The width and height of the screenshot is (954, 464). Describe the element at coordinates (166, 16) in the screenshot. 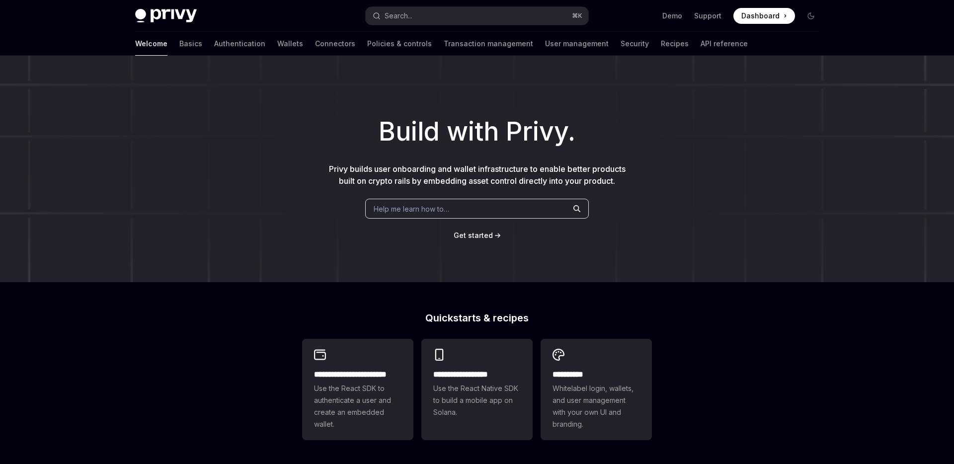

I see `img: dark logo` at that location.